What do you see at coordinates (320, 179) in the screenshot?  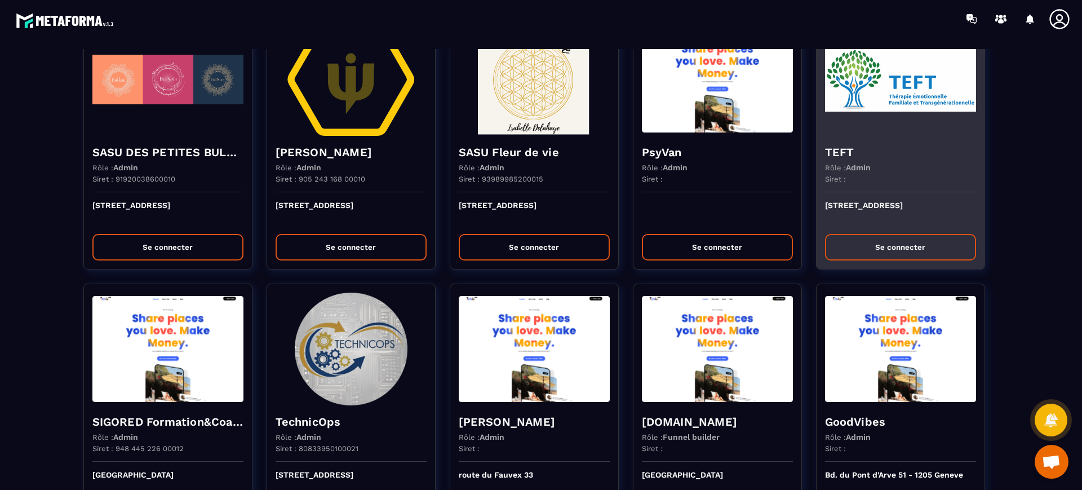 I see `p: Siret : 905 243 168 00010` at bounding box center [320, 179].